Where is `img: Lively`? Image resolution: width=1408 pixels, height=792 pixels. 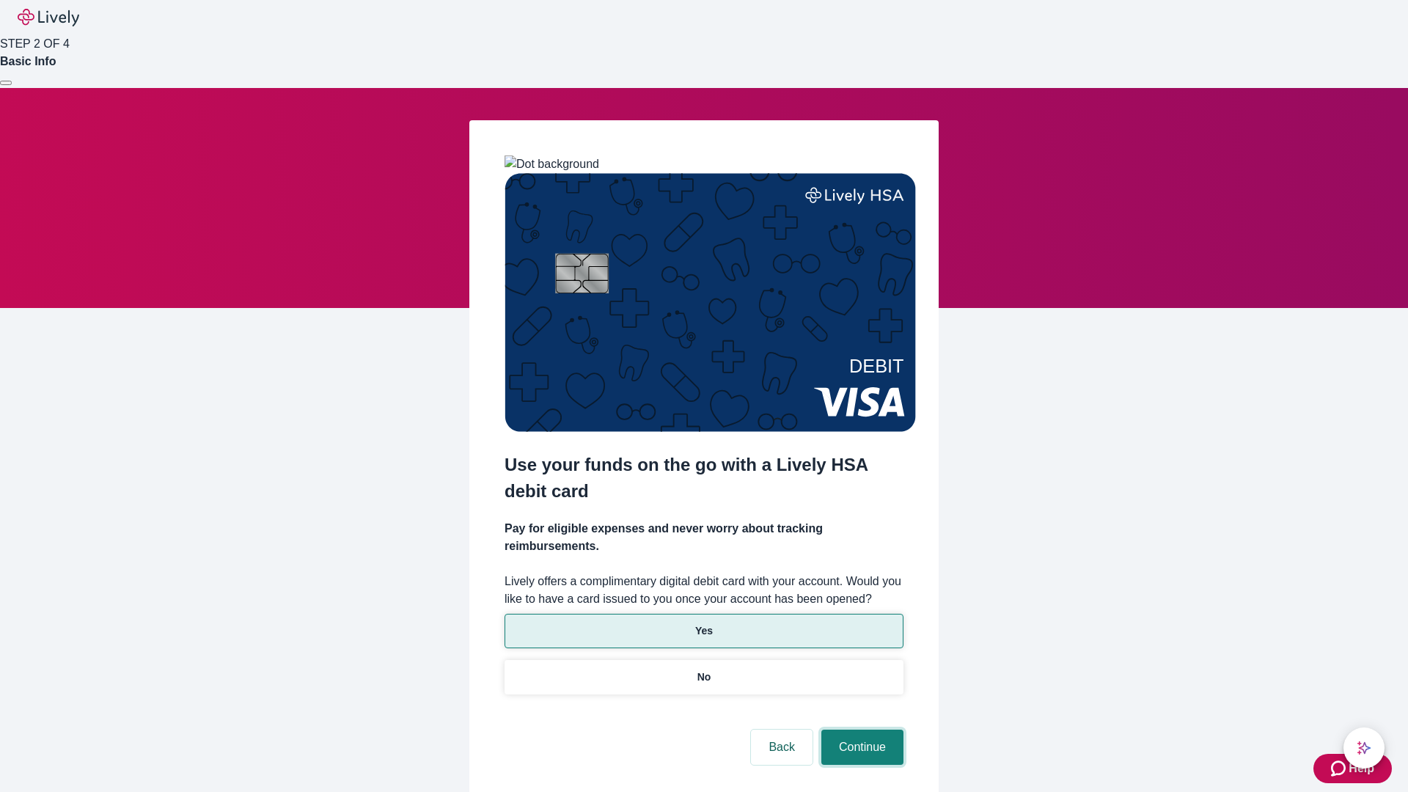 img: Lively is located at coordinates (48, 18).